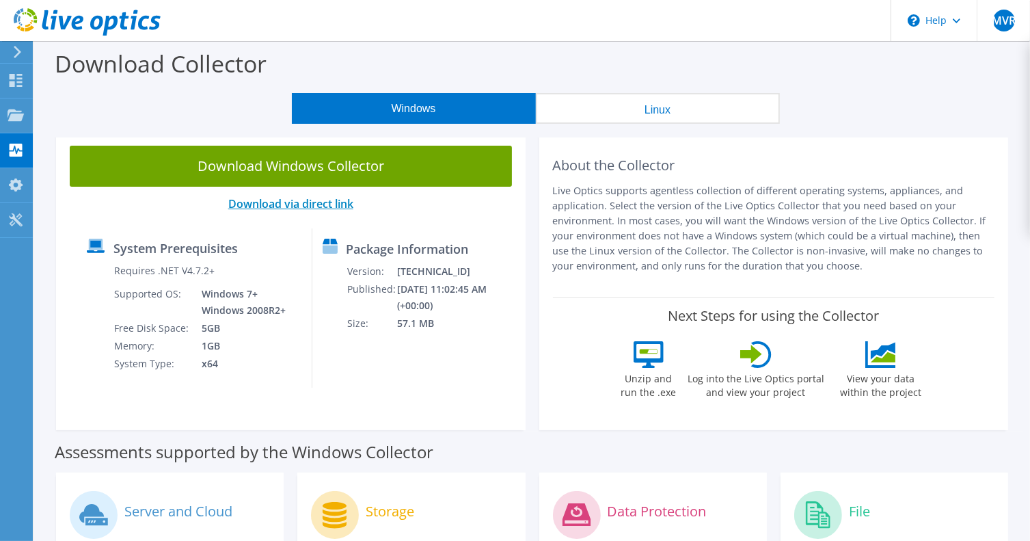 The height and width of the screenshot is (541, 1030). Describe the element at coordinates (152, 346) in the screenshot. I see `td: Memory:` at that location.